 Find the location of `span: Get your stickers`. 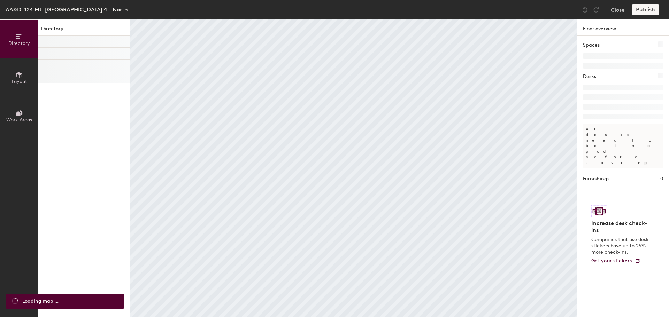

span: Get your stickers is located at coordinates (612, 261).